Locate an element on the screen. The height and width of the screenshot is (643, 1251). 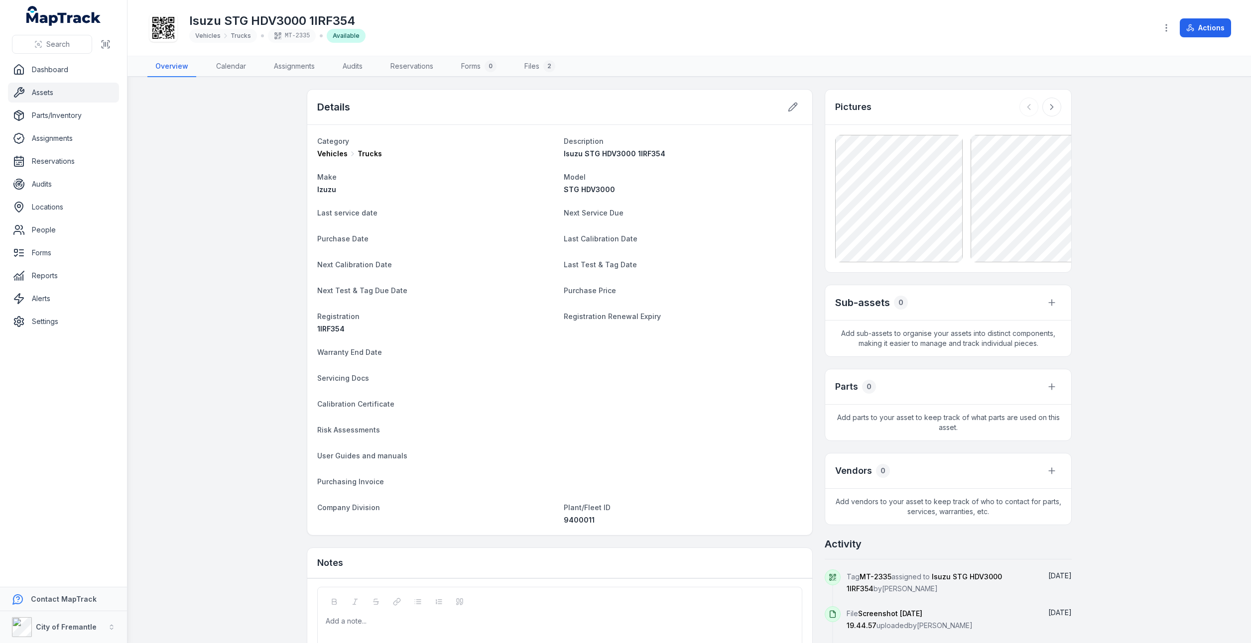
time: 03/10/2025, 11:47:31 am is located at coordinates (1059, 576).